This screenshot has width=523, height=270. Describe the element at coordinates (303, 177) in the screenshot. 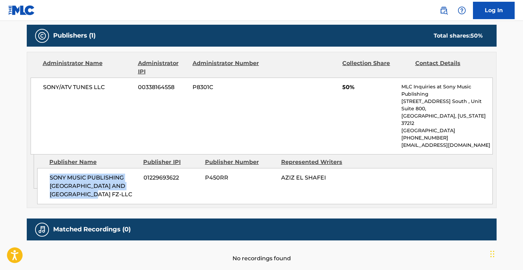

I see `span: AZIZ EL SHAFEI` at that location.